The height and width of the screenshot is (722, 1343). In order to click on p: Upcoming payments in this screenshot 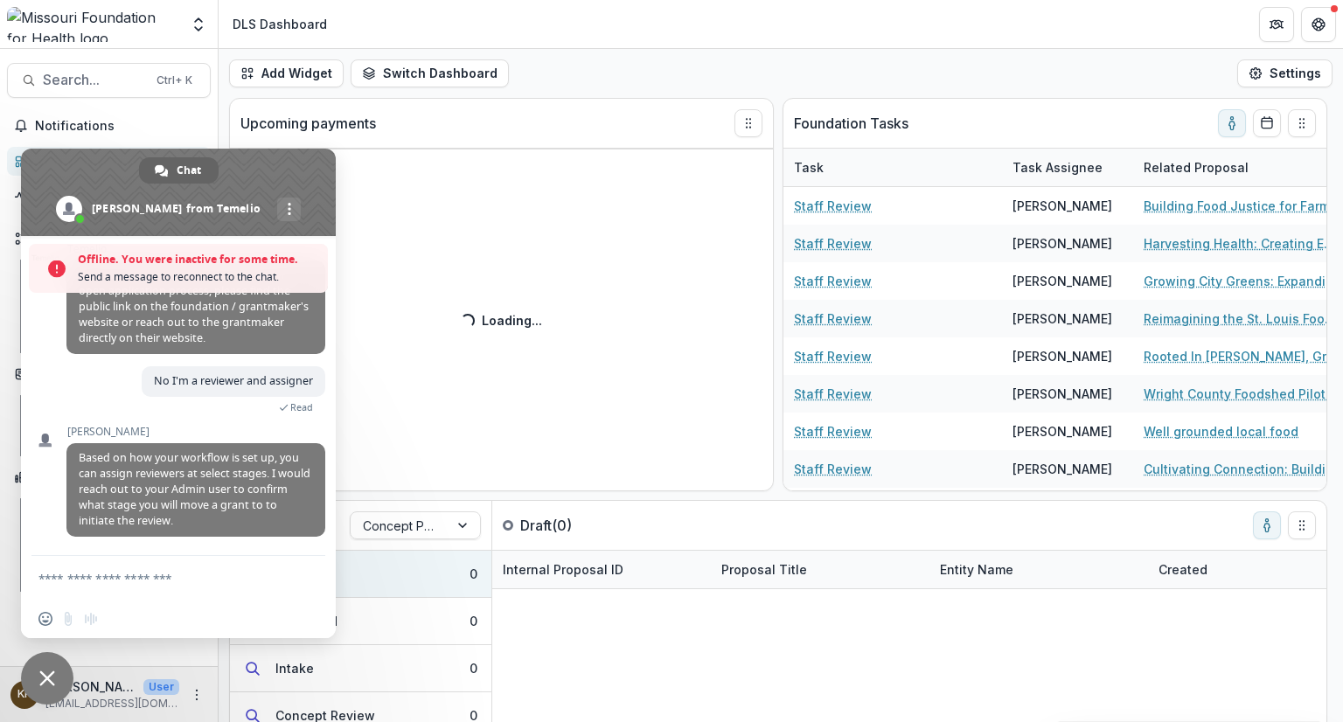, I will do `click(308, 123)`.